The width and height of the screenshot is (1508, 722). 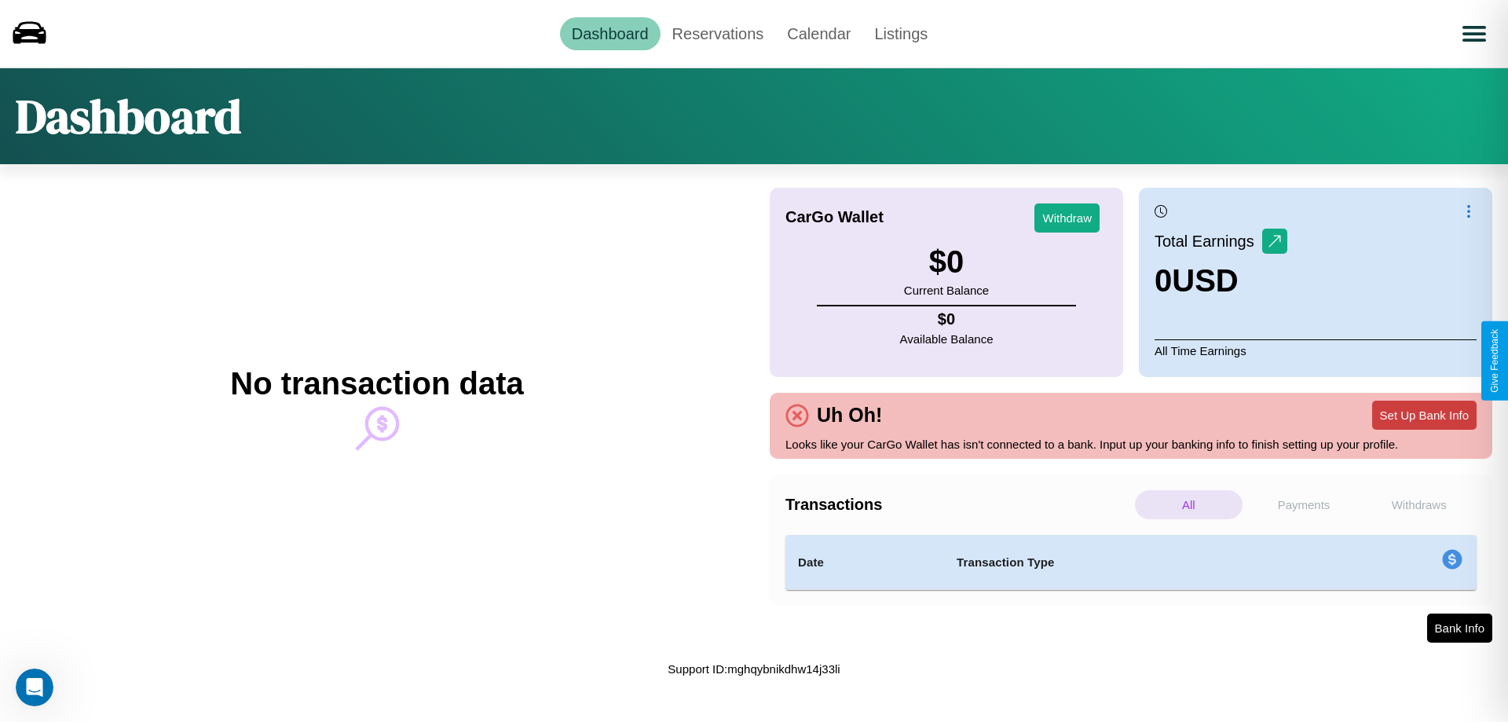 I want to click on p: Available Balance, so click(x=946, y=339).